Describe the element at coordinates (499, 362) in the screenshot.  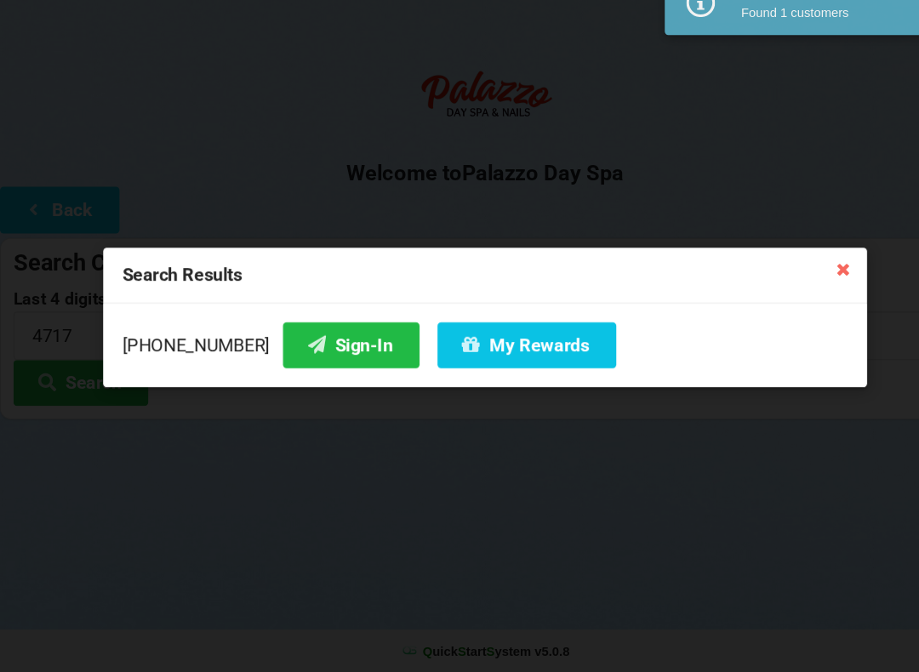
I see `button: My Rewards` at that location.